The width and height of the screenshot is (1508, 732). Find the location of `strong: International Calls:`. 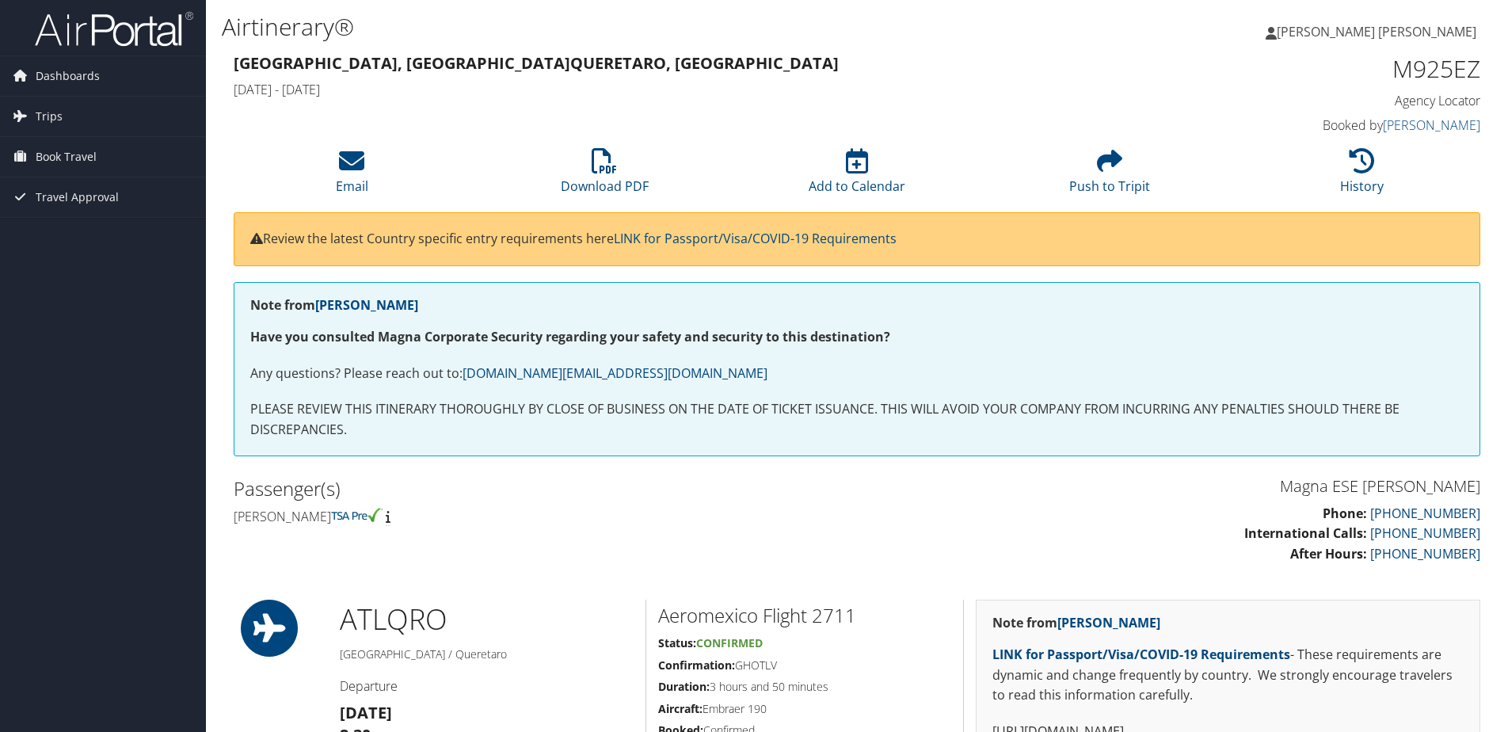

strong: International Calls: is located at coordinates (1305, 533).